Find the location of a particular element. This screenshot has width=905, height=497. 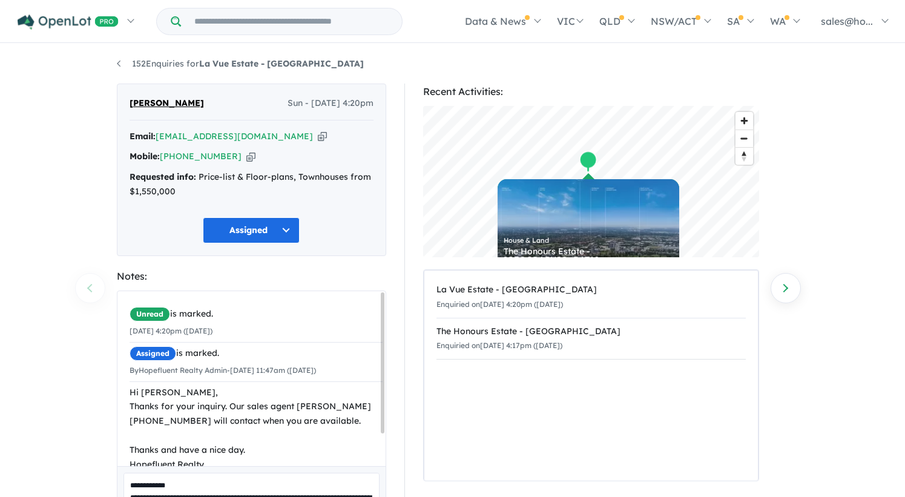

div: House & Land is located at coordinates (589, 240).